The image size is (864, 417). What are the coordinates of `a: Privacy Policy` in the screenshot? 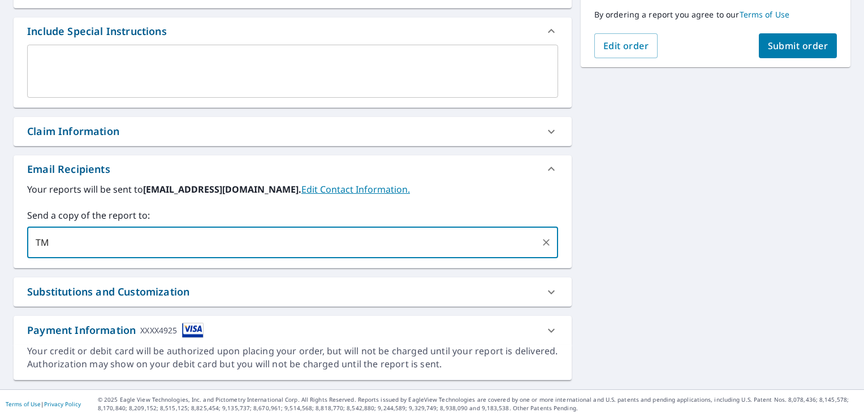 It's located at (62, 404).